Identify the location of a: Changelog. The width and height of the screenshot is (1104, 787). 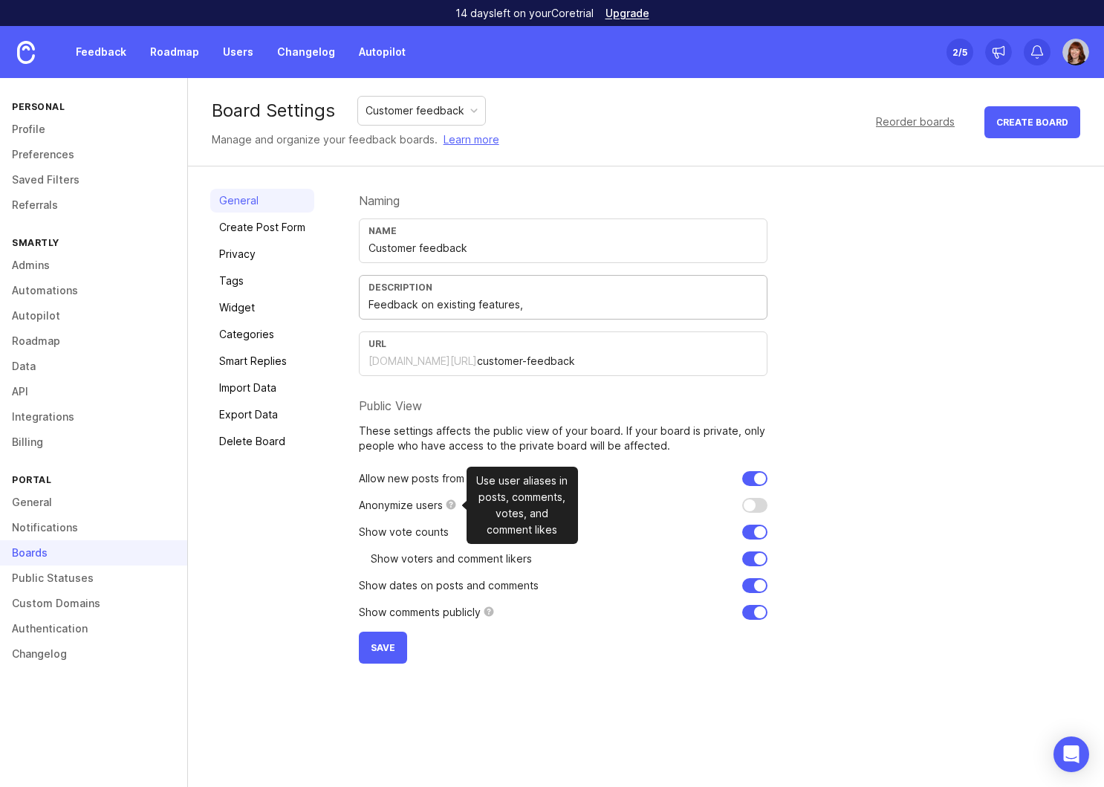
(306, 52).